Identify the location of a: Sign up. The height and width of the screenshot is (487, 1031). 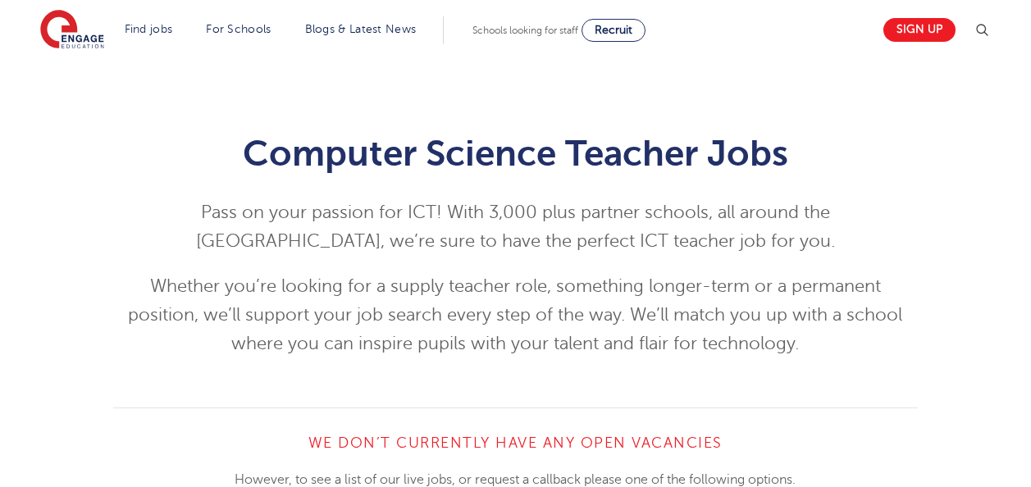
(920, 30).